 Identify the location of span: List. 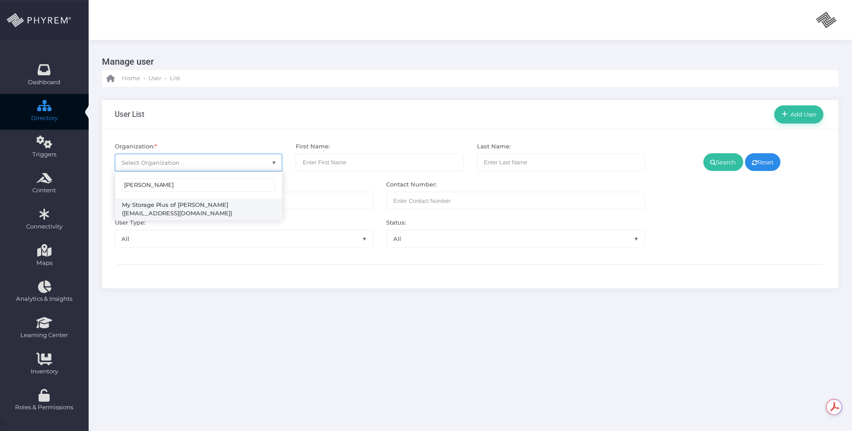
(175, 78).